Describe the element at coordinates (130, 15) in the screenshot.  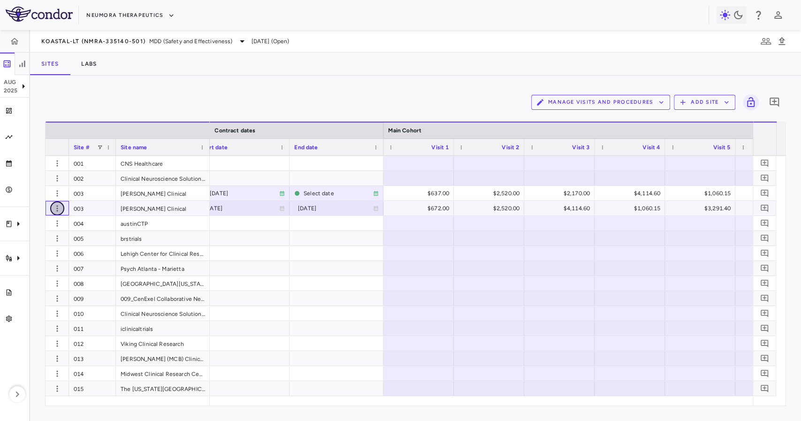
I see `button: Neumora Therapeutics` at that location.